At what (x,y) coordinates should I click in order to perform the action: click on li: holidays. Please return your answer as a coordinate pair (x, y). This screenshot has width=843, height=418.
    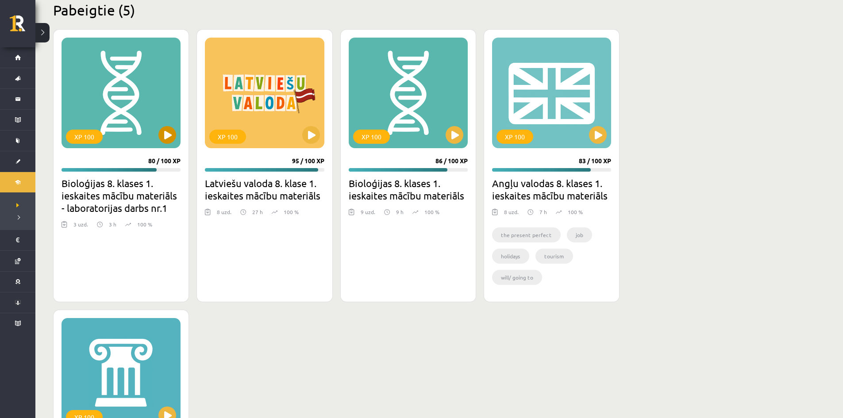
    Looking at the image, I should click on (511, 256).